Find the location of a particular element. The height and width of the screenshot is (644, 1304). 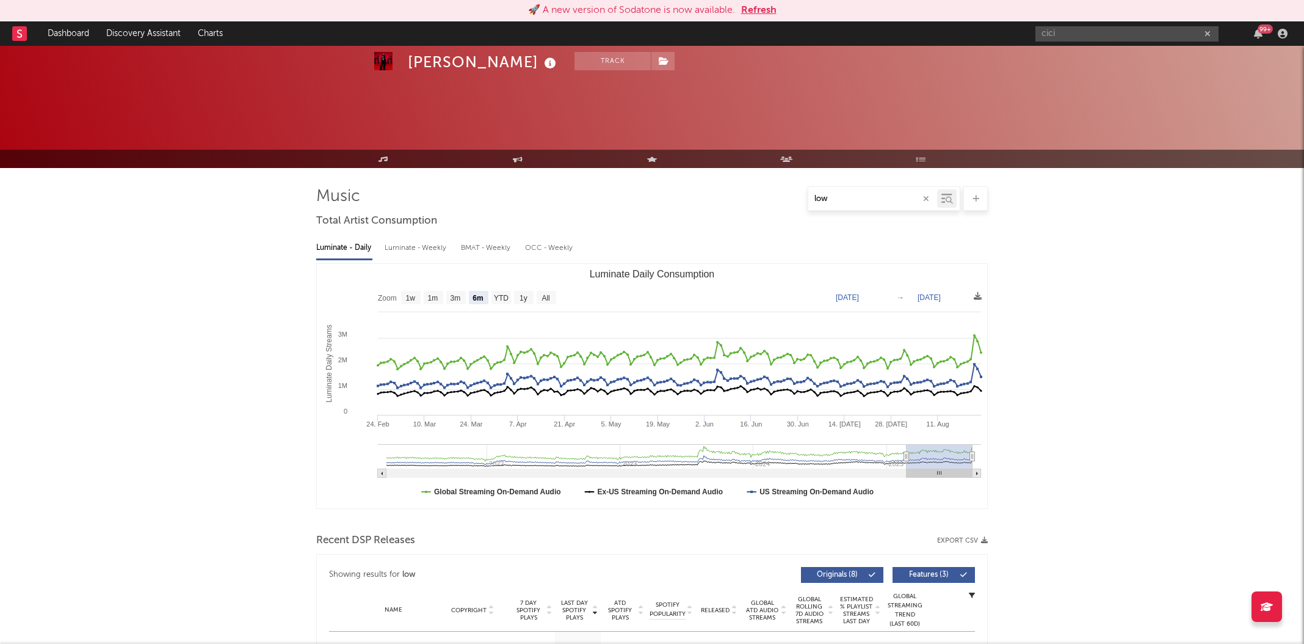

text: 3m is located at coordinates (456, 298).